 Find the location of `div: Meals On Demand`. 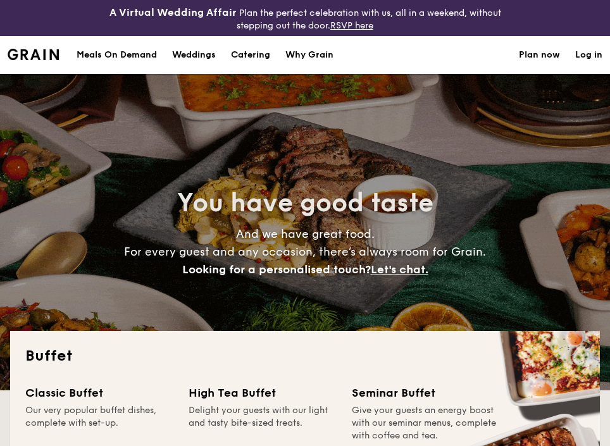

div: Meals On Demand is located at coordinates (116, 55).